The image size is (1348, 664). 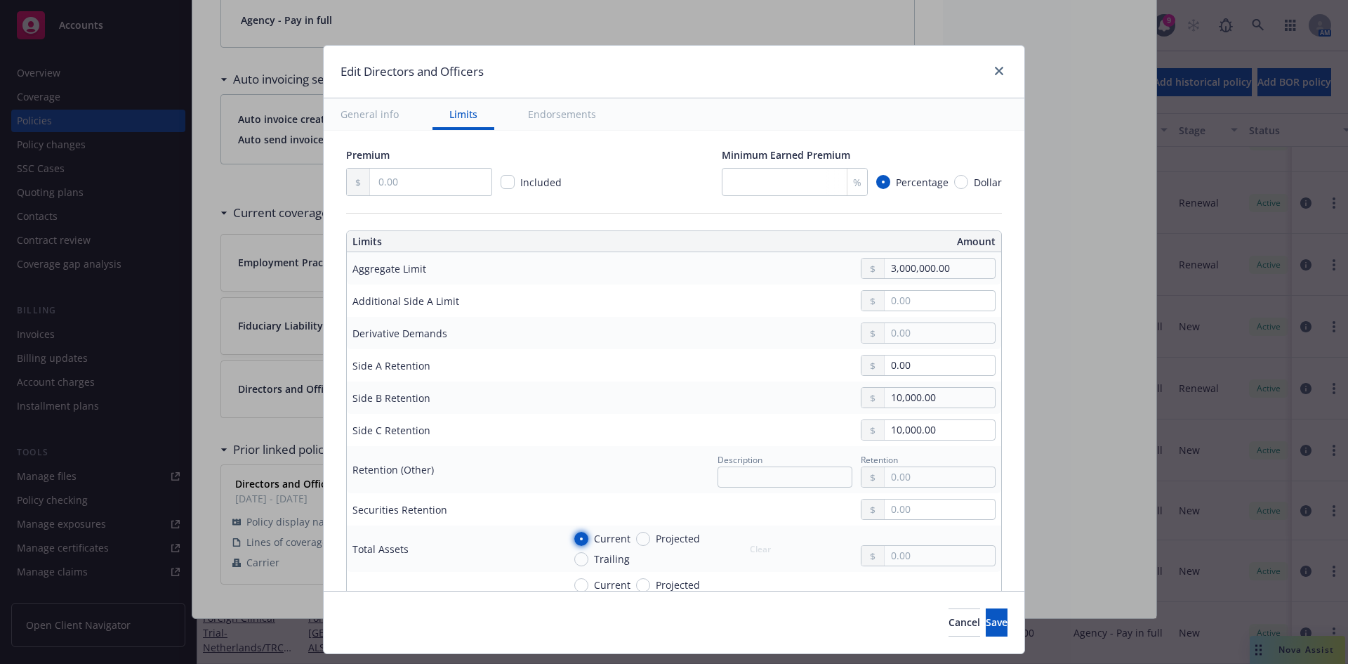 I want to click on div: Additional Side A Limit, so click(x=406, y=301).